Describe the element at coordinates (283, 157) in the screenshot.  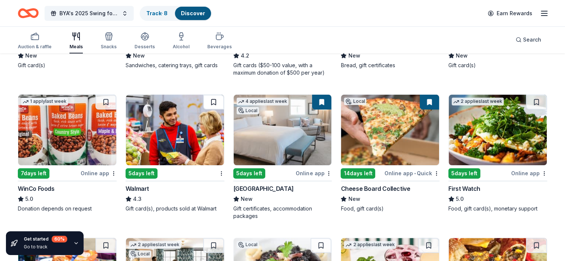
I see `a: Image for Waldorf Astoria Monarch Beach Resort & Club4 applieslast weekLocal5days leftOnline app[...` at that location.